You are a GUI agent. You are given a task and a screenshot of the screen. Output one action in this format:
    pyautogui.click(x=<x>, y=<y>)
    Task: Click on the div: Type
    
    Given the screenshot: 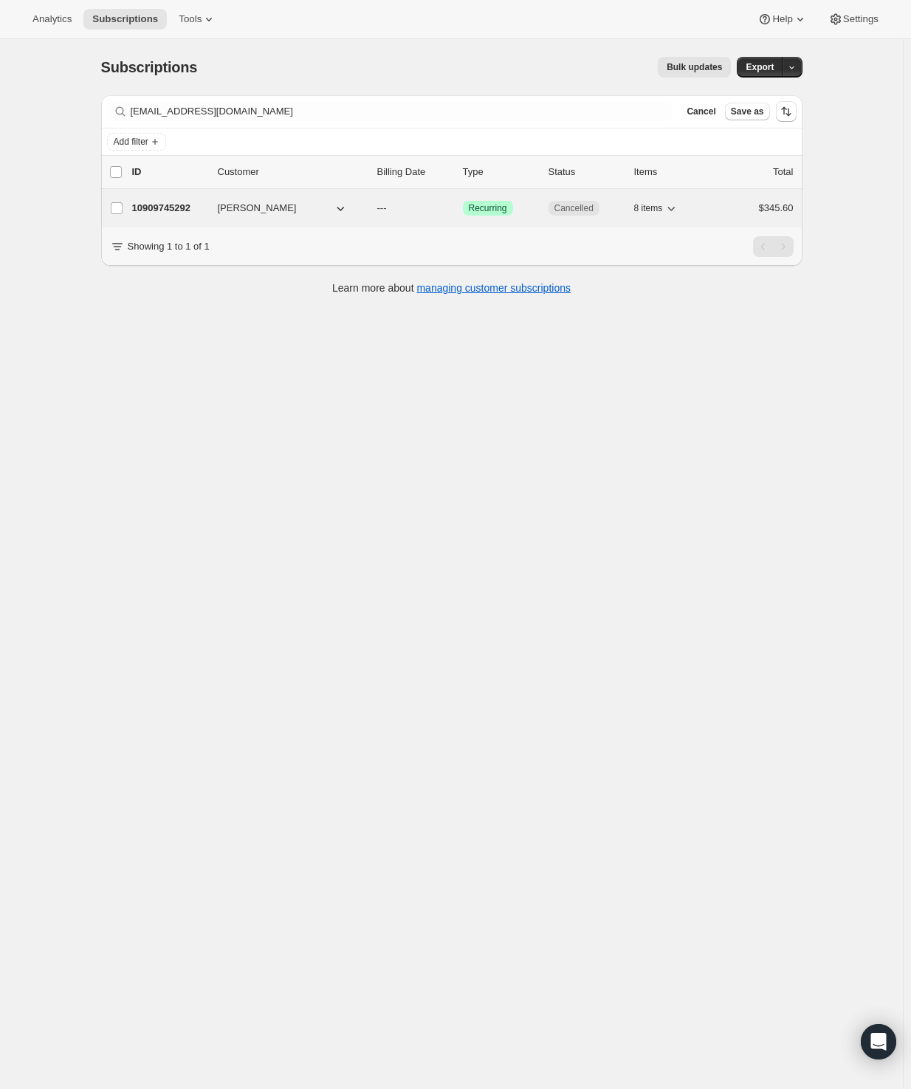 What is the action you would take?
    pyautogui.click(x=500, y=172)
    